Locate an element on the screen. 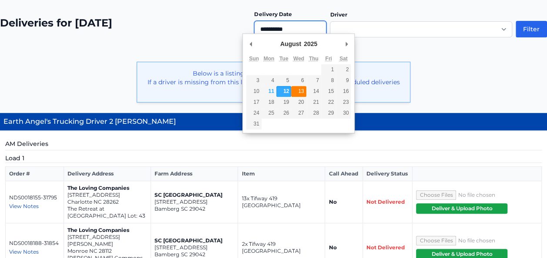 This screenshot has height=258, width=547. abbr: Monday is located at coordinates (269, 59).